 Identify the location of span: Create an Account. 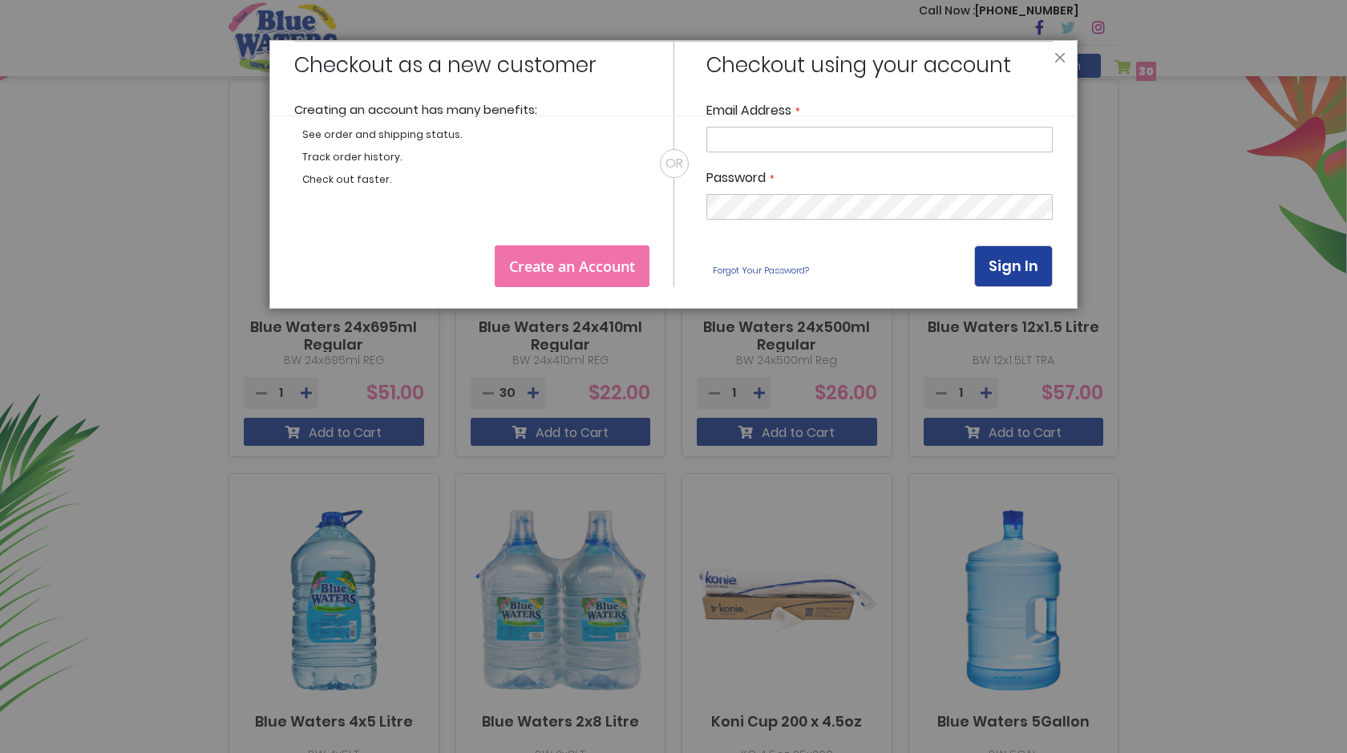
(572, 266).